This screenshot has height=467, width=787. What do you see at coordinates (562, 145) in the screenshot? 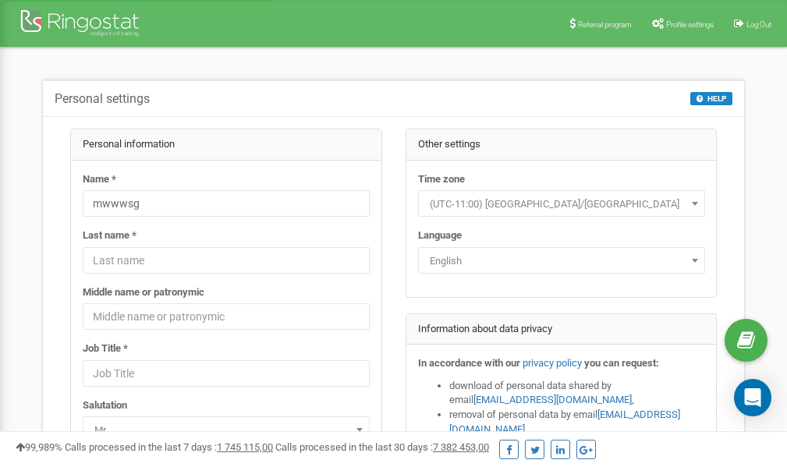
I see `div: Other settings` at bounding box center [562, 145].